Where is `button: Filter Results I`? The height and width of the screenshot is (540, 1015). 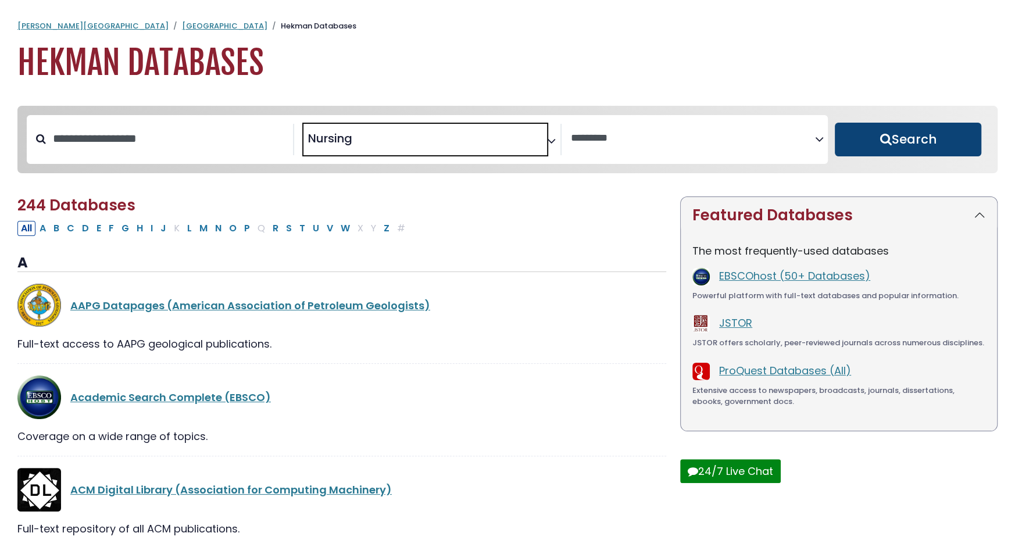
button: Filter Results I is located at coordinates (152, 228).